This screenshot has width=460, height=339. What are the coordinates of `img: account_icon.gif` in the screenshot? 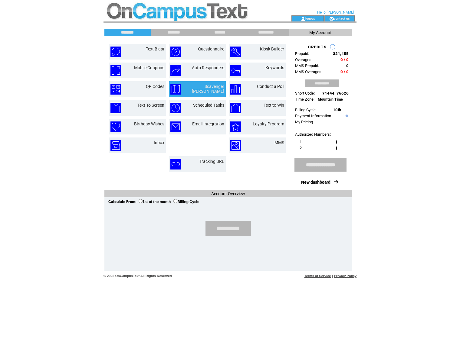 It's located at (303, 19).